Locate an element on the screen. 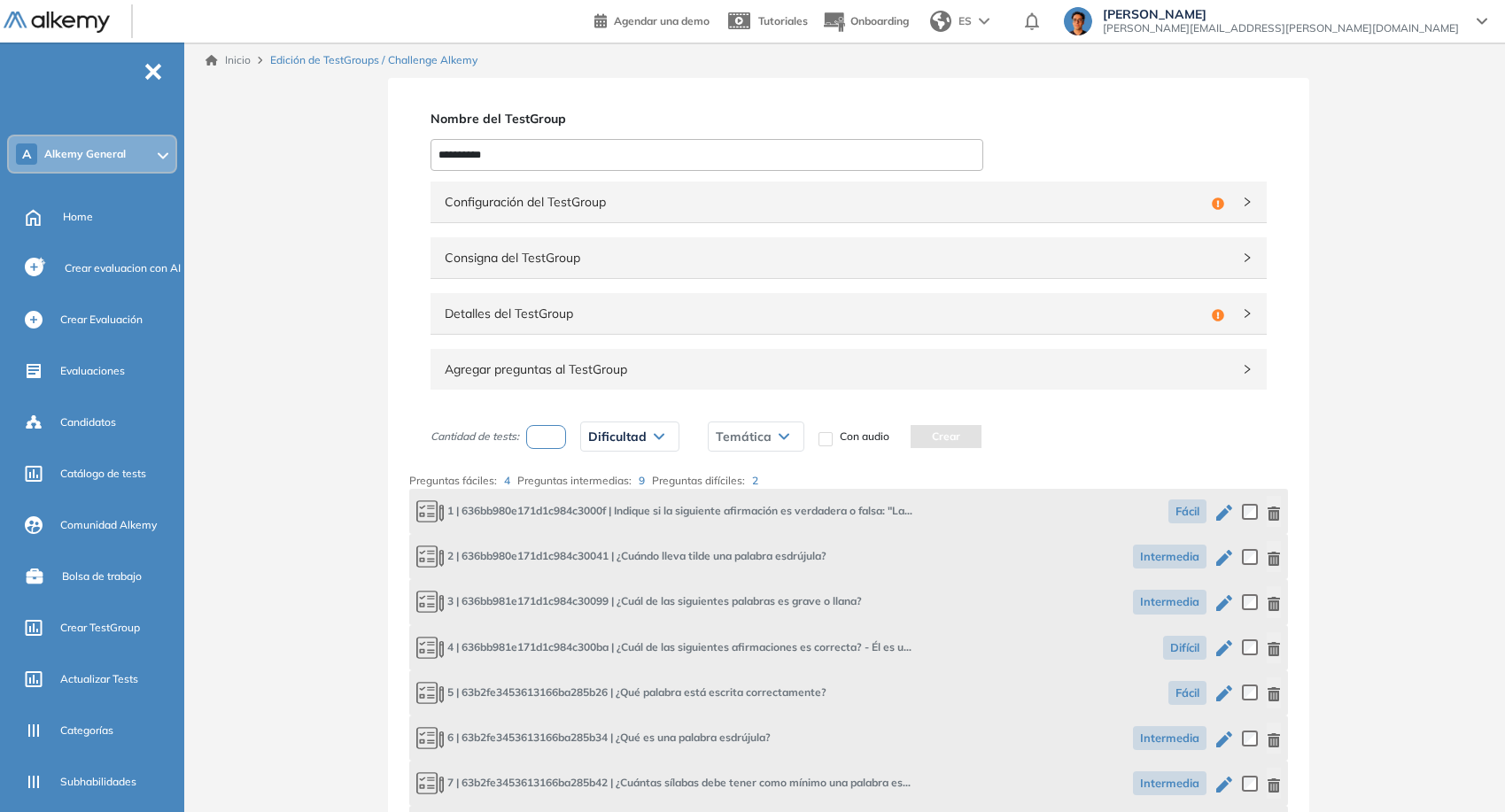  span: Agendar una demo is located at coordinates (661, 21).